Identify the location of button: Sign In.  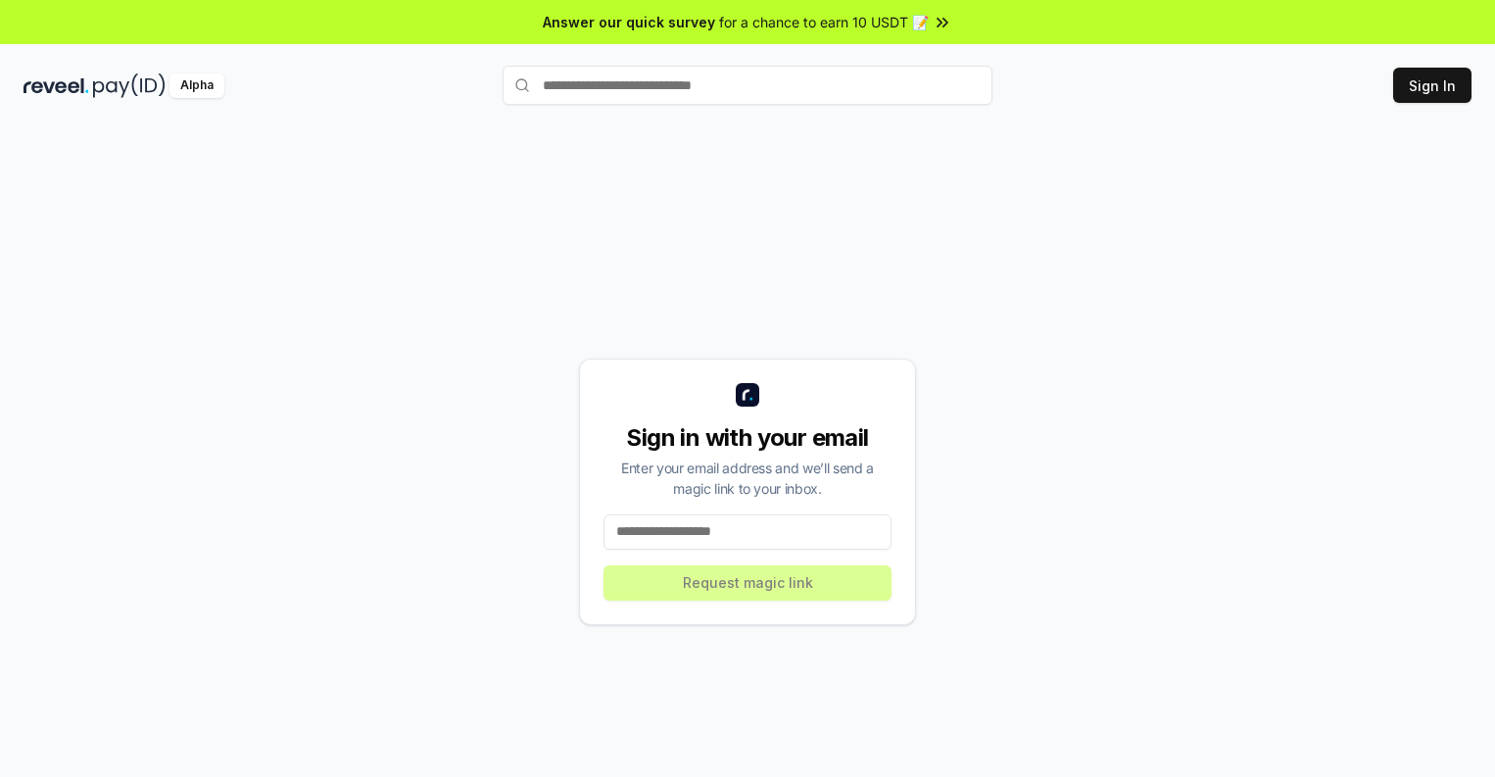
(1432, 85).